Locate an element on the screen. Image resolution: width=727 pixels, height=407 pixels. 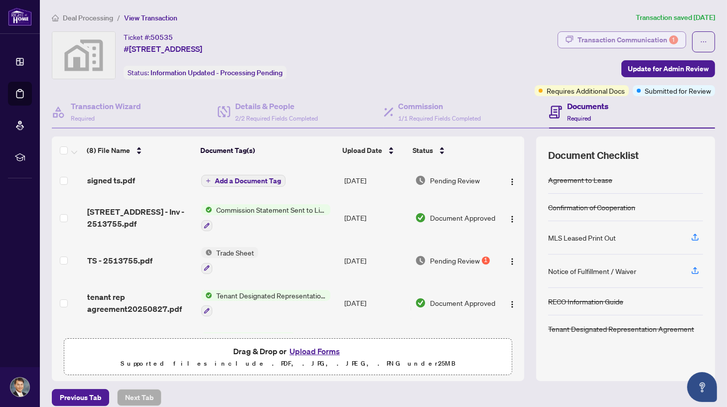
th: Upload Date is located at coordinates (373, 151).